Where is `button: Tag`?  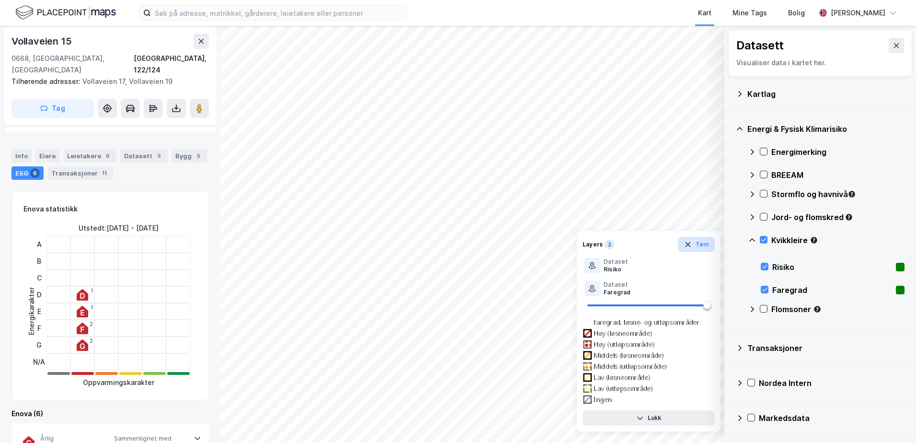 button: Tag is located at coordinates (53, 108).